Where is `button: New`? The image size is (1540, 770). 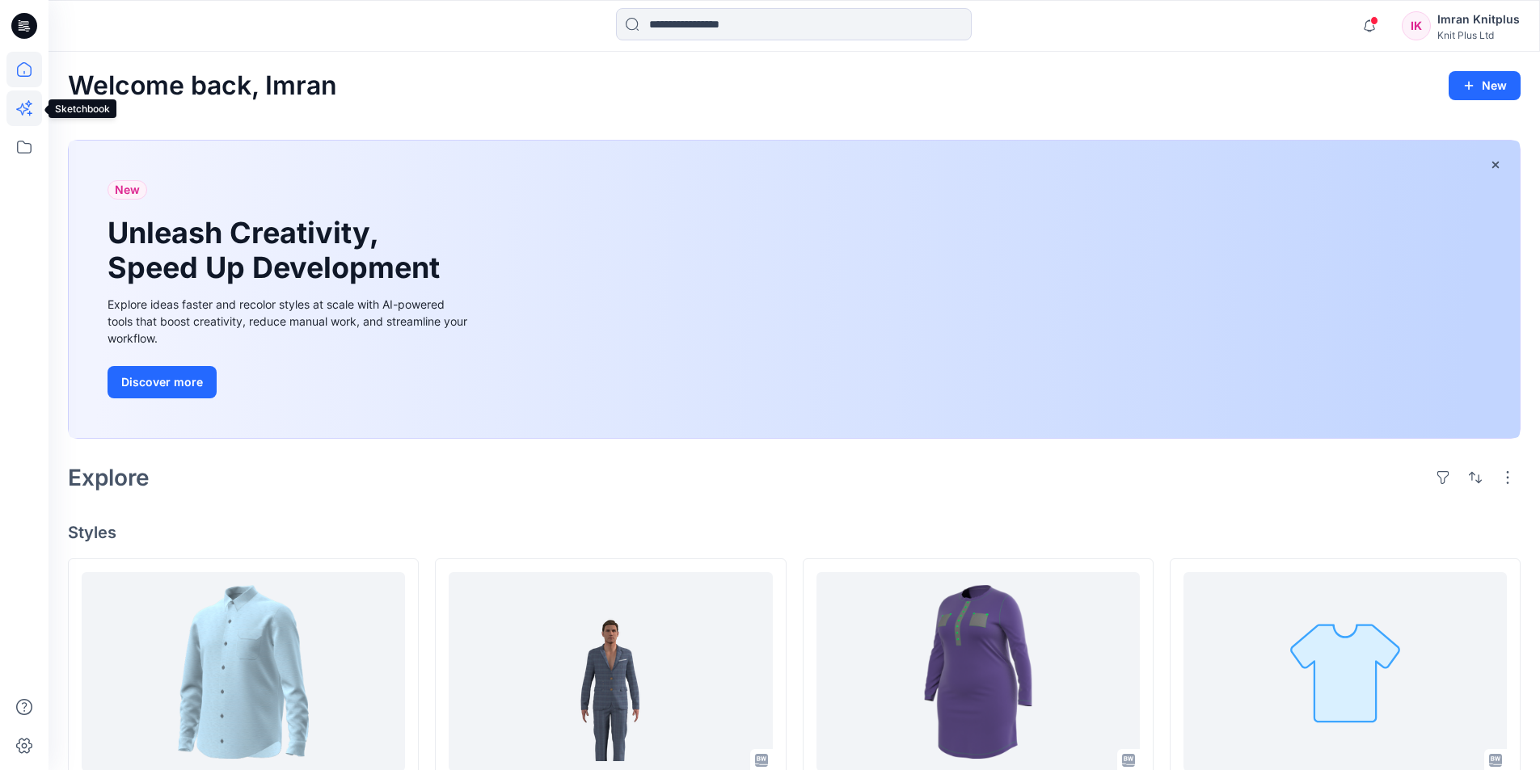 button: New is located at coordinates (1484, 86).